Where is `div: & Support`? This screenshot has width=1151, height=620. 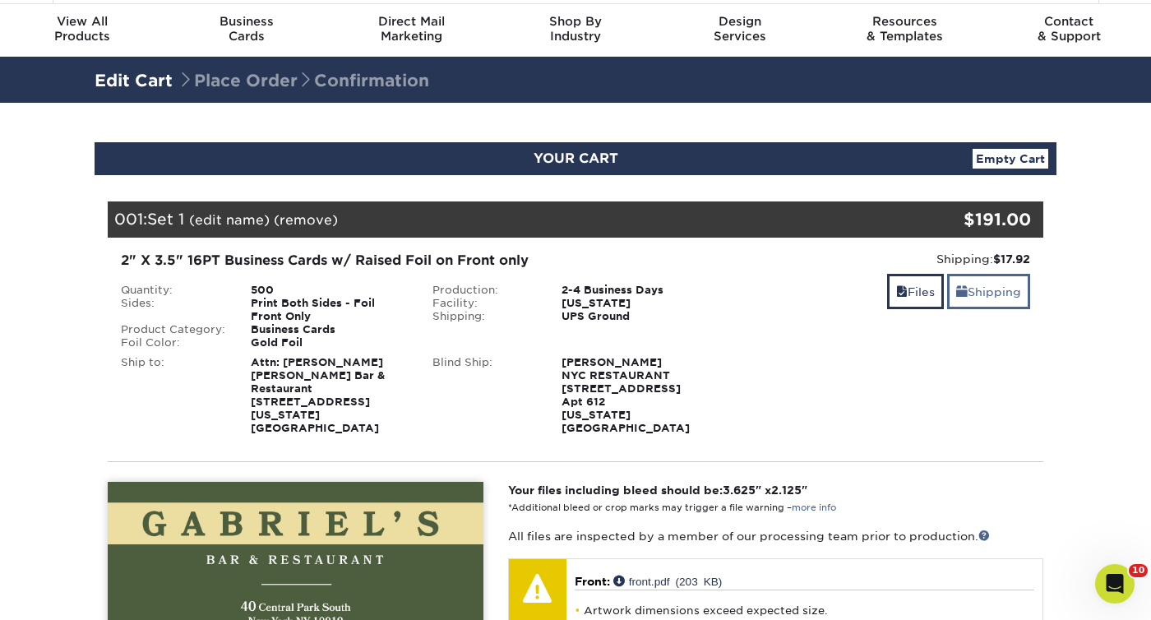
div: & Support is located at coordinates (1069, 29).